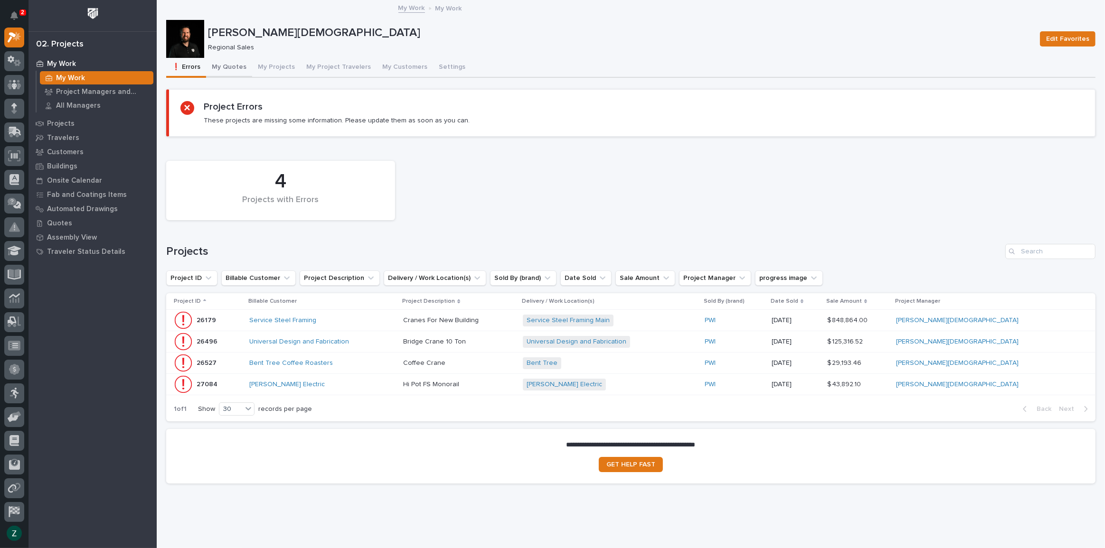 This screenshot has height=548, width=1105. What do you see at coordinates (285, 409) in the screenshot?
I see `p: records per page` at bounding box center [285, 409].